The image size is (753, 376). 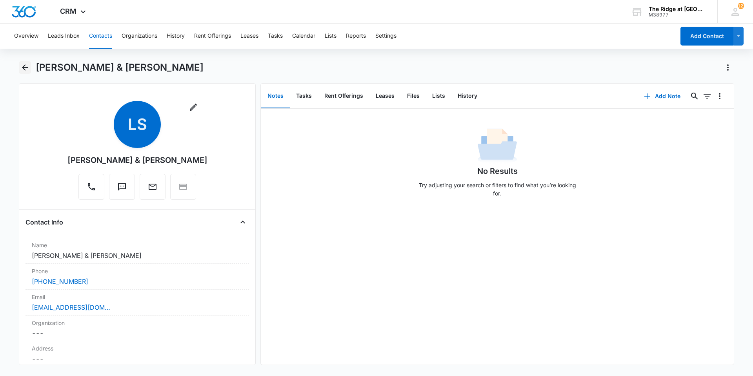 I want to click on div: Organization---, so click(x=137, y=328).